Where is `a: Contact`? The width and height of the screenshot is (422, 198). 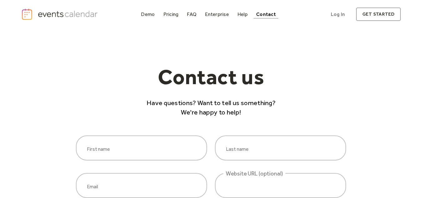 a: Contact is located at coordinates (266, 14).